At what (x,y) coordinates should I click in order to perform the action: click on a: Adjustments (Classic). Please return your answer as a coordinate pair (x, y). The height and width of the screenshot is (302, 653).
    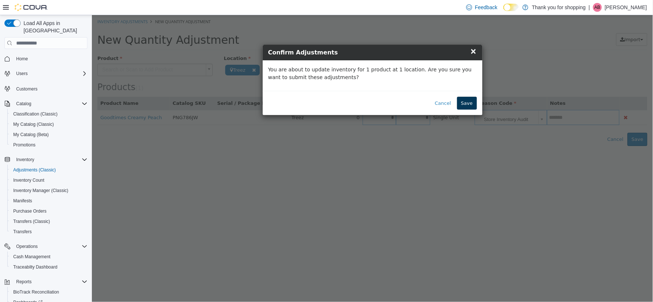
    Looking at the image, I should click on (35, 170).